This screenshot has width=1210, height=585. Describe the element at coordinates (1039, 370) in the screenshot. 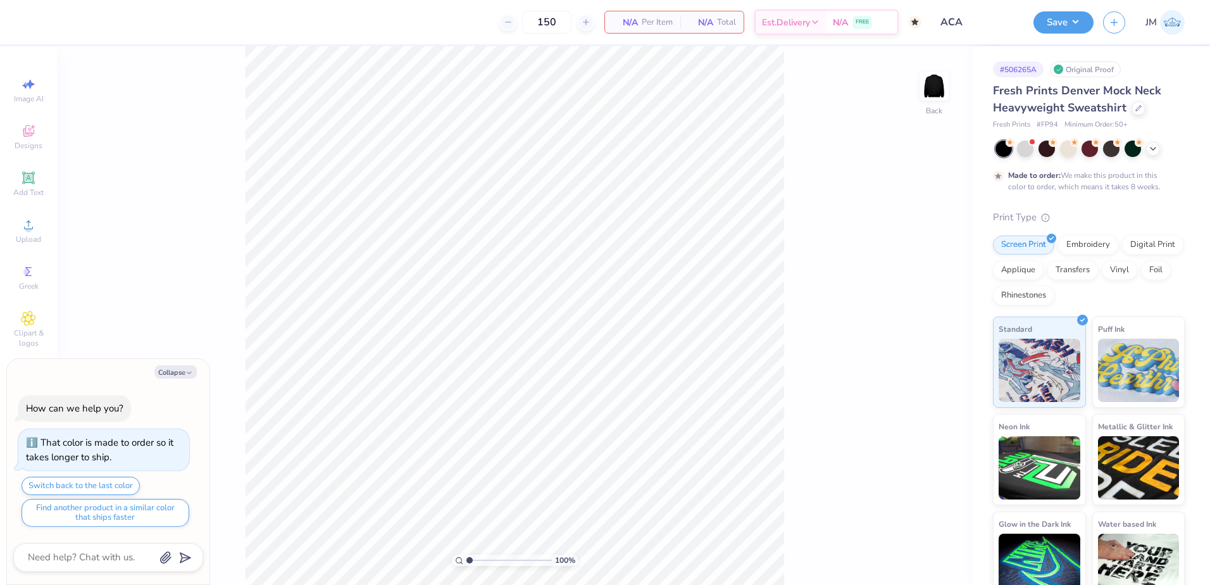

I see `img: Standard` at that location.